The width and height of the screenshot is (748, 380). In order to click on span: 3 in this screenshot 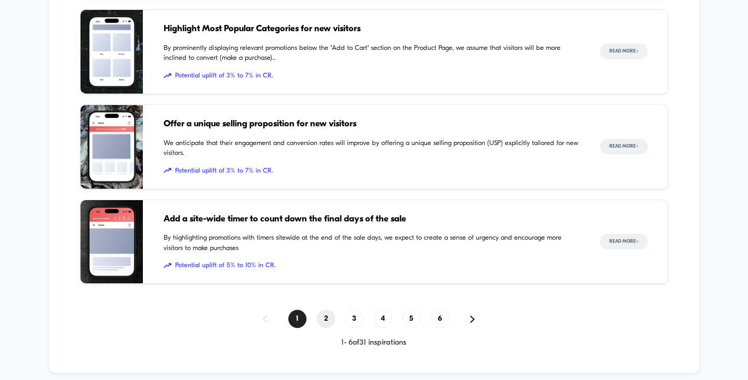, I will do `click(354, 318)`.